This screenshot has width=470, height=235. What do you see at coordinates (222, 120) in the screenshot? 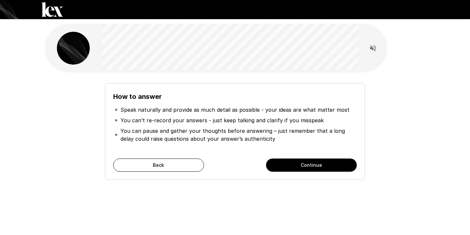
I see `p: You can’t re-record your answers - just keep talking and clarify if you misspeak` at bounding box center [222, 120].